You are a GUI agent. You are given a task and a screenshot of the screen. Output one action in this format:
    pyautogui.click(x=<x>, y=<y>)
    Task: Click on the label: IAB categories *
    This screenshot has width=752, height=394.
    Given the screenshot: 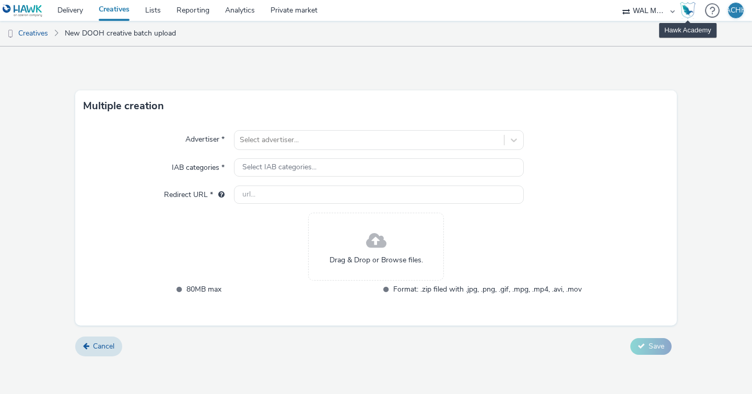 What is the action you would take?
    pyautogui.click(x=198, y=166)
    